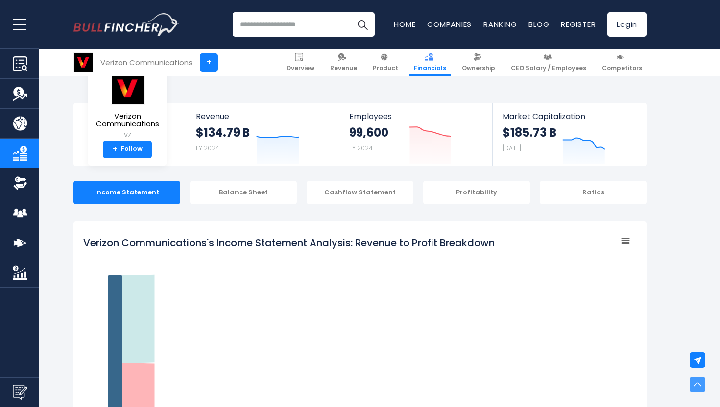 This screenshot has height=407, width=720. Describe the element at coordinates (627, 24) in the screenshot. I see `a: Login` at that location.